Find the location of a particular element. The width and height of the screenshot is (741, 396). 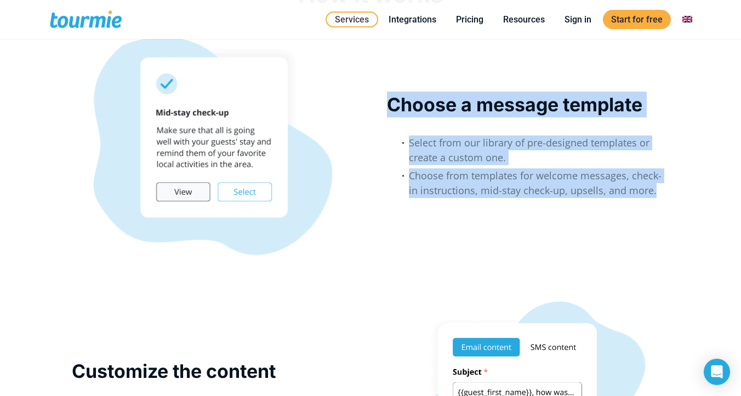

li: Choose from templates for welcome messages, check-in instructions, mid-stay check-up, upsells, an... is located at coordinates (539, 185).